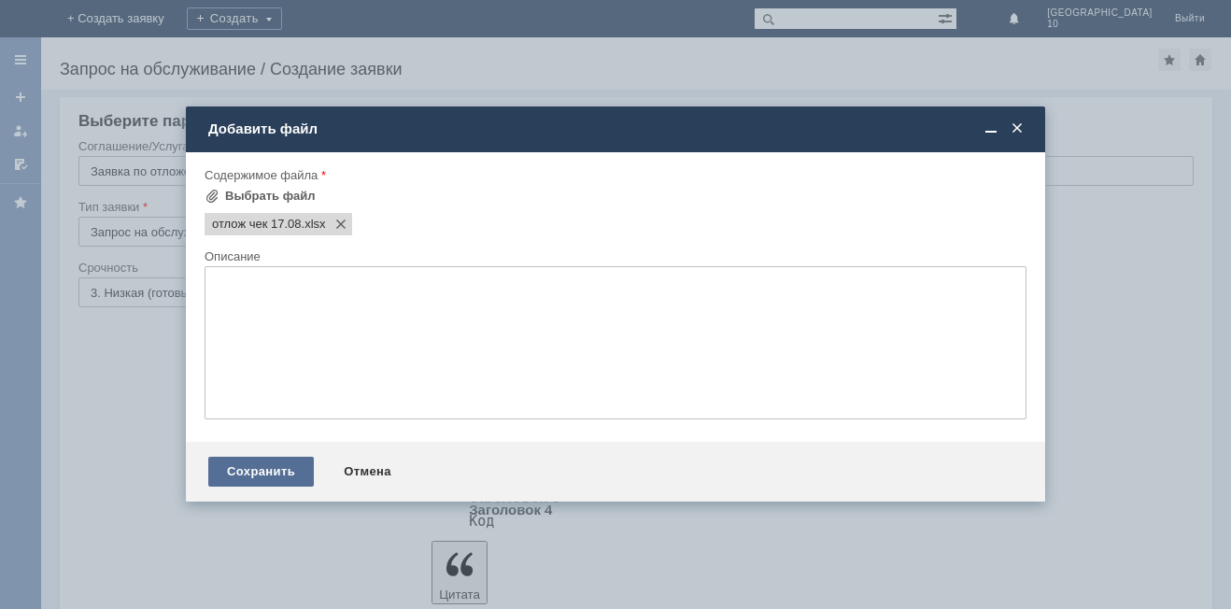 This screenshot has width=1231, height=609. What do you see at coordinates (617, 129) in the screenshot?
I see `div: Добавить файл` at bounding box center [617, 129].